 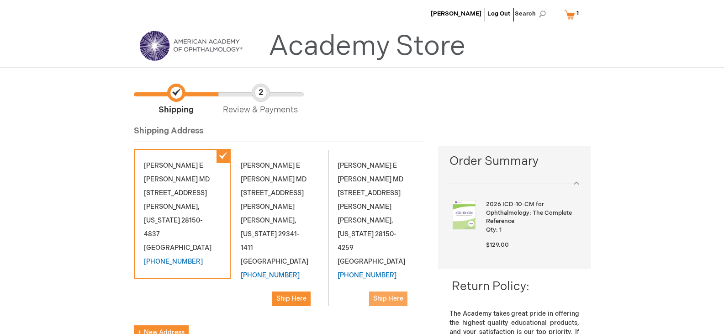 What do you see at coordinates (464, 215) in the screenshot?
I see `img: 2026 ICD-10-CM for Ophthalmology: The Complete Reference` at bounding box center [464, 215].